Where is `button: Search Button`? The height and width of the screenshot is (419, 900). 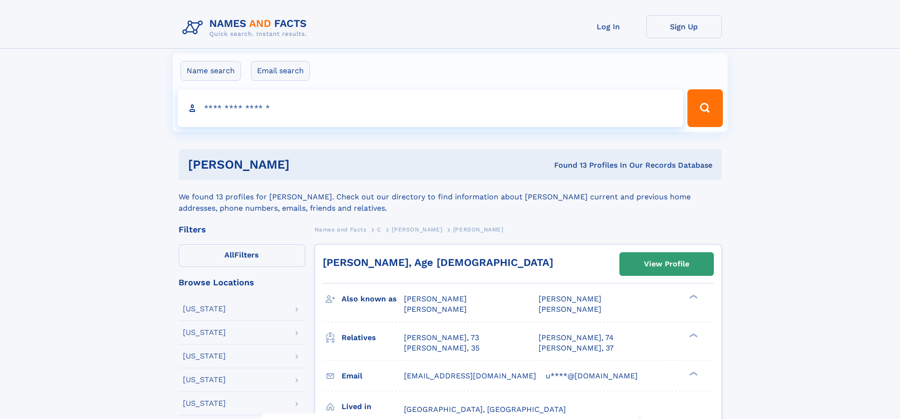
button: Search Button is located at coordinates (705, 108).